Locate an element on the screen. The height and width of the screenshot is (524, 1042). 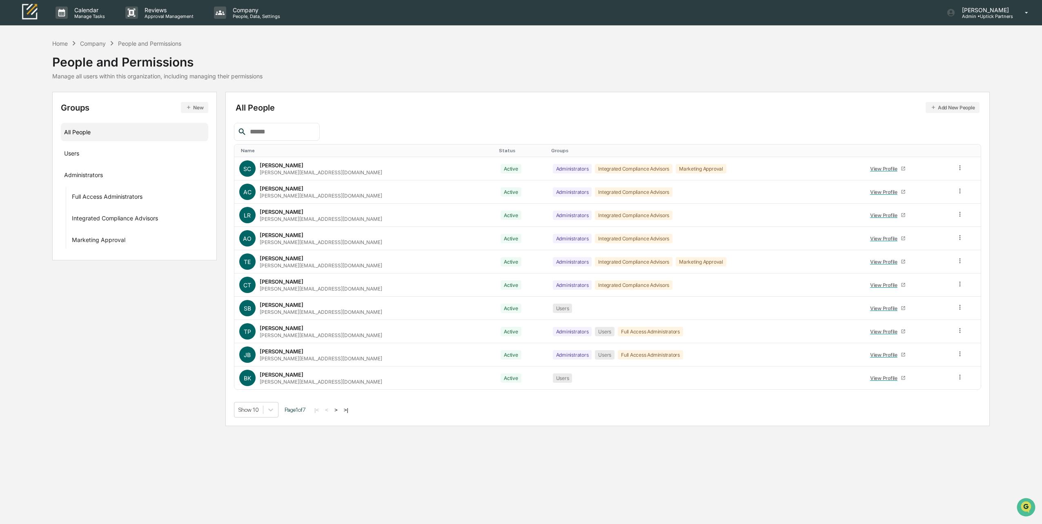
p: Reviews is located at coordinates (168, 10).